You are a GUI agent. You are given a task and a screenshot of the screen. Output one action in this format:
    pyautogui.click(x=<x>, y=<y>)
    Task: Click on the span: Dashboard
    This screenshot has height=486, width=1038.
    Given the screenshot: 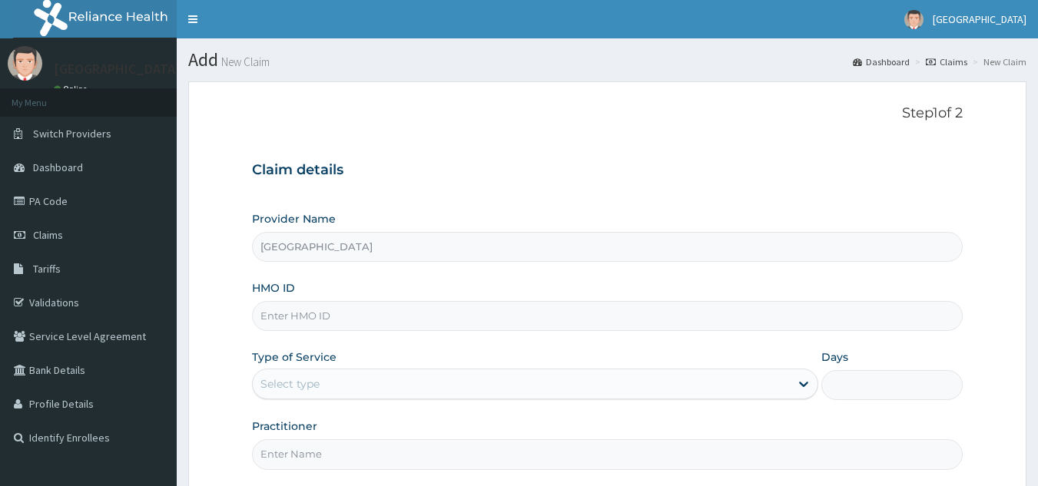 What is the action you would take?
    pyautogui.click(x=58, y=168)
    